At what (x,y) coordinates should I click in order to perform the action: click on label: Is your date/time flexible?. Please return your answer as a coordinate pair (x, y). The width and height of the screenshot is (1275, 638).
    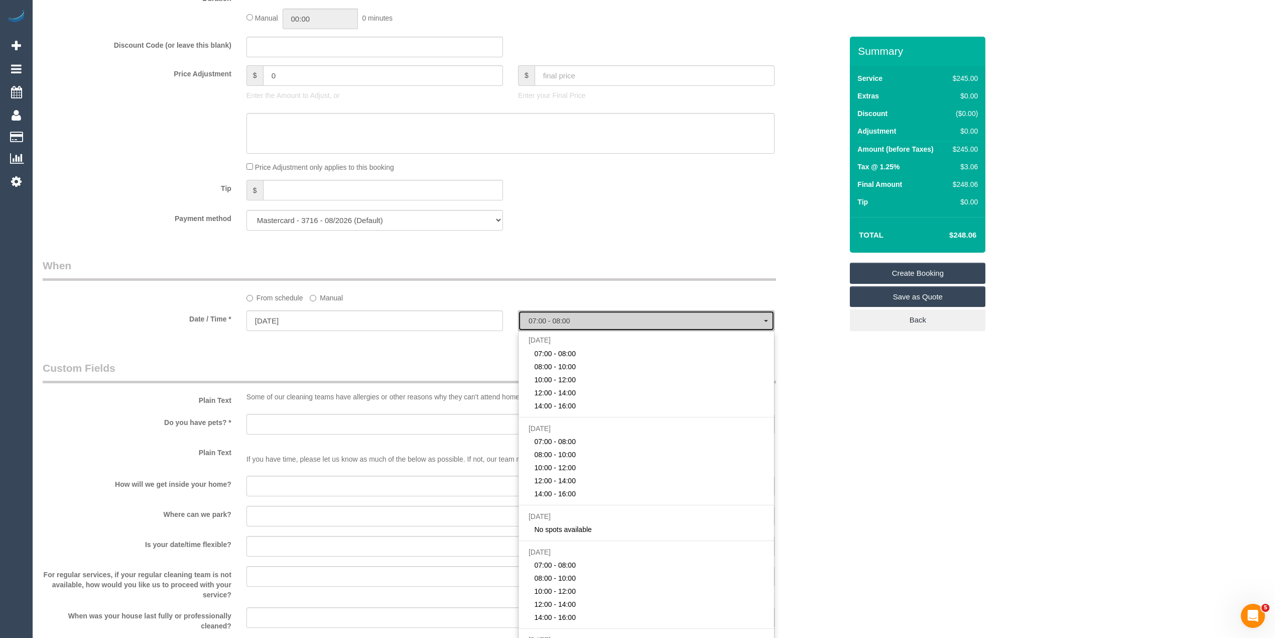
    Looking at the image, I should click on (137, 542).